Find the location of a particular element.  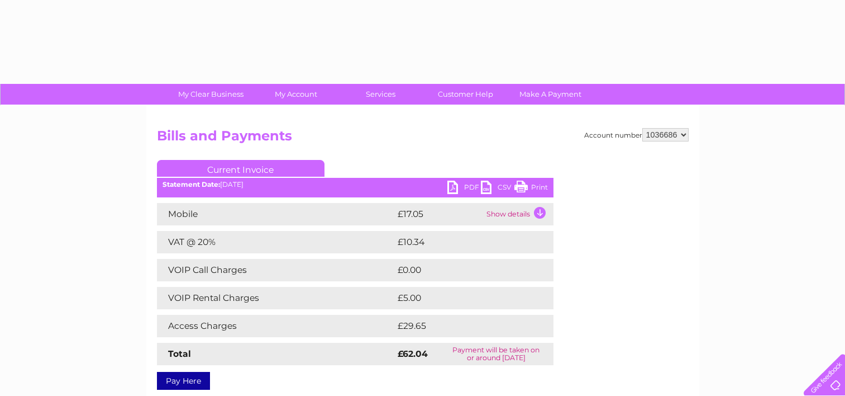

td: £5.00 is located at coordinates (461, 298).